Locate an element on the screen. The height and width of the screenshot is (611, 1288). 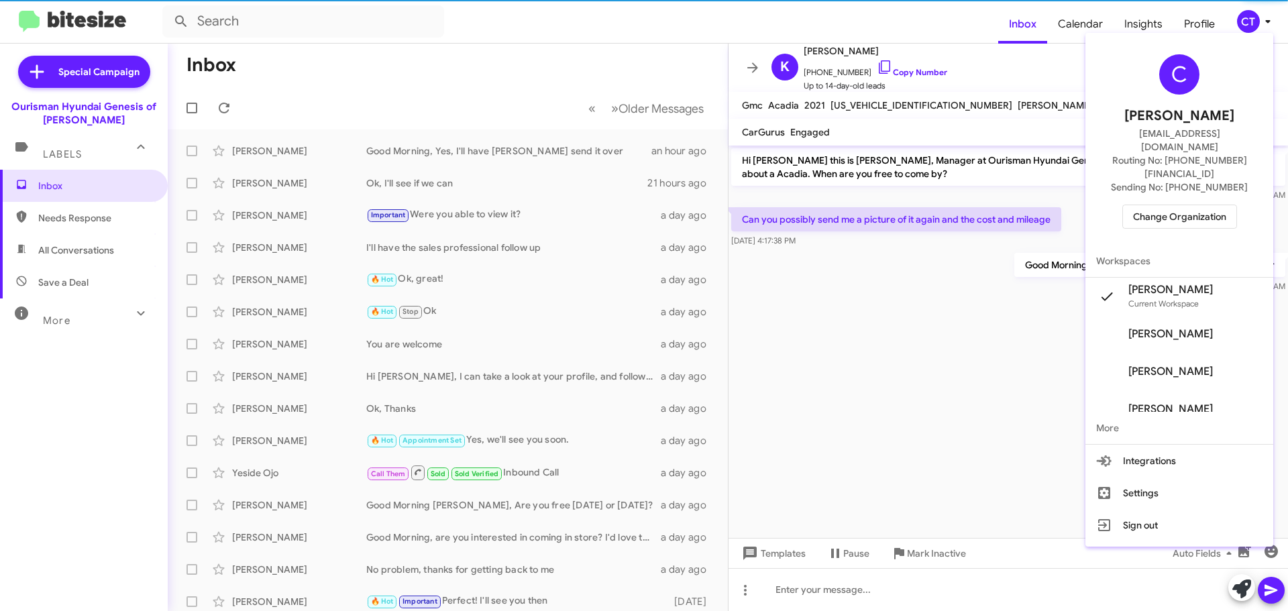
span: Change Organization is located at coordinates (1180, 217).